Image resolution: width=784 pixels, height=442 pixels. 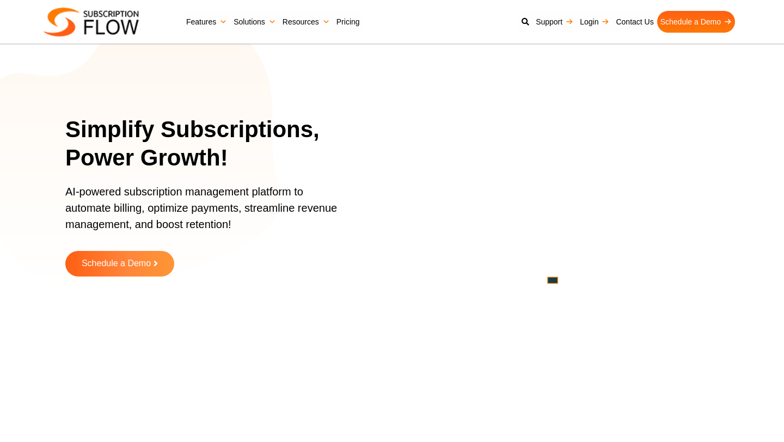 What do you see at coordinates (348, 22) in the screenshot?
I see `a: Pricing` at bounding box center [348, 22].